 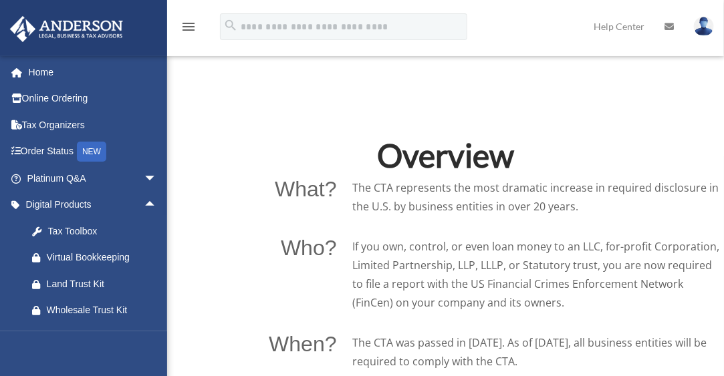 I want to click on a: Online Ordering, so click(x=93, y=99).